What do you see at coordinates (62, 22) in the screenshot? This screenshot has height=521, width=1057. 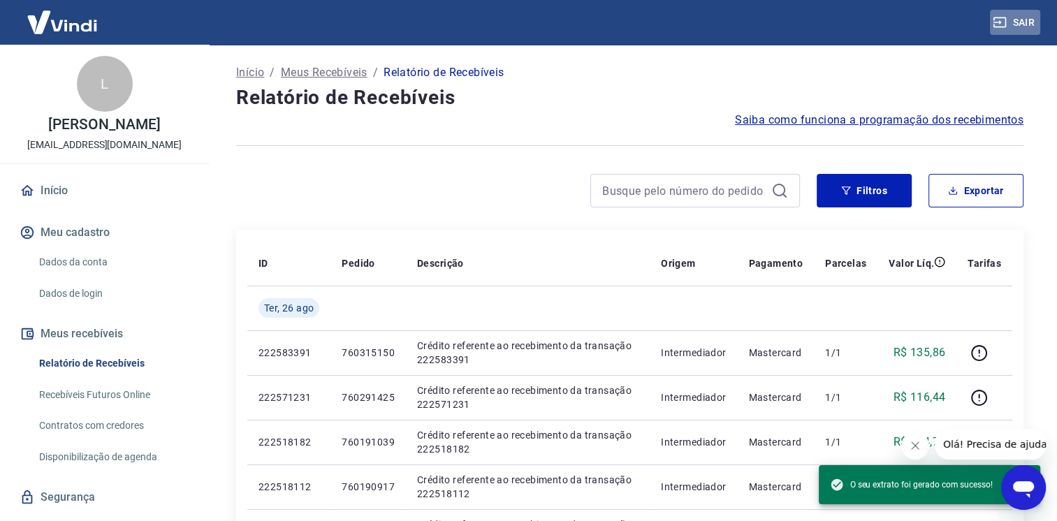 I see `img: Vindi` at bounding box center [62, 22].